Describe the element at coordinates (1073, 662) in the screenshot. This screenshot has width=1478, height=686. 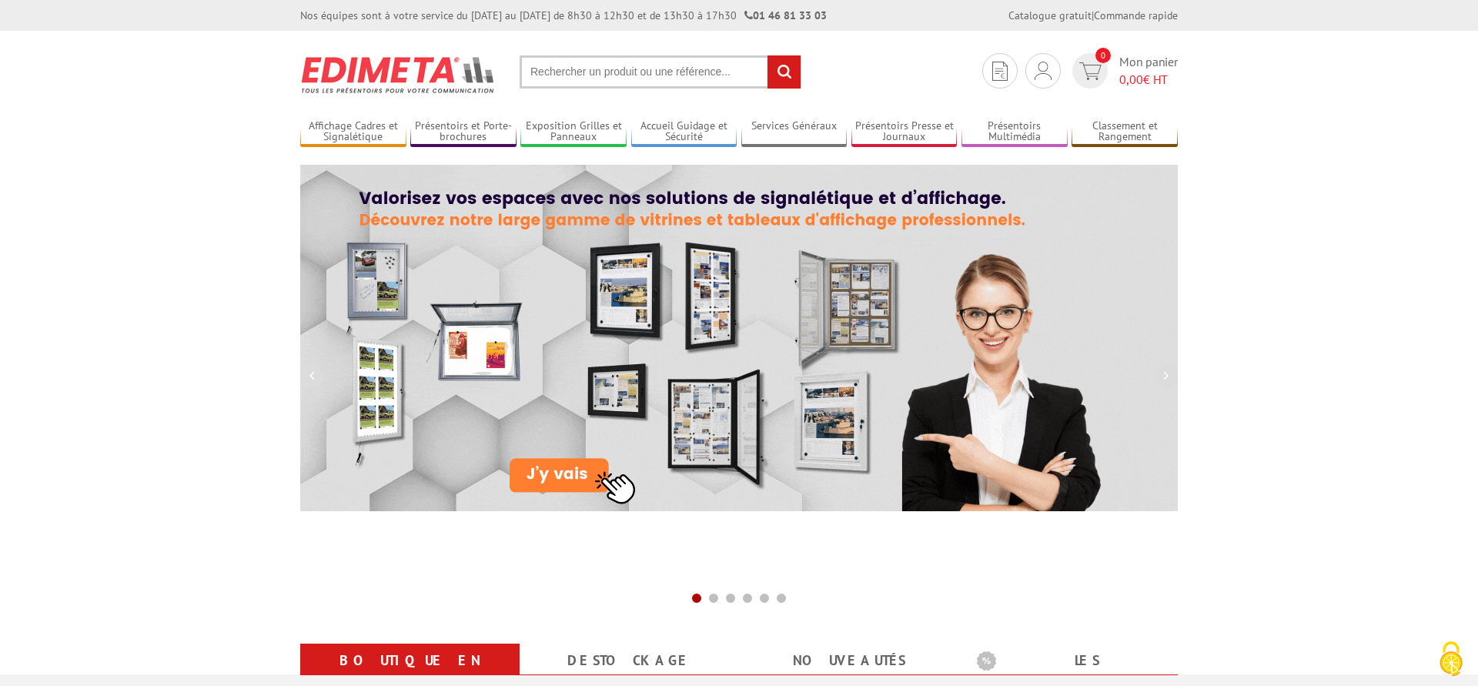
I see `b: Les promotions` at that location.